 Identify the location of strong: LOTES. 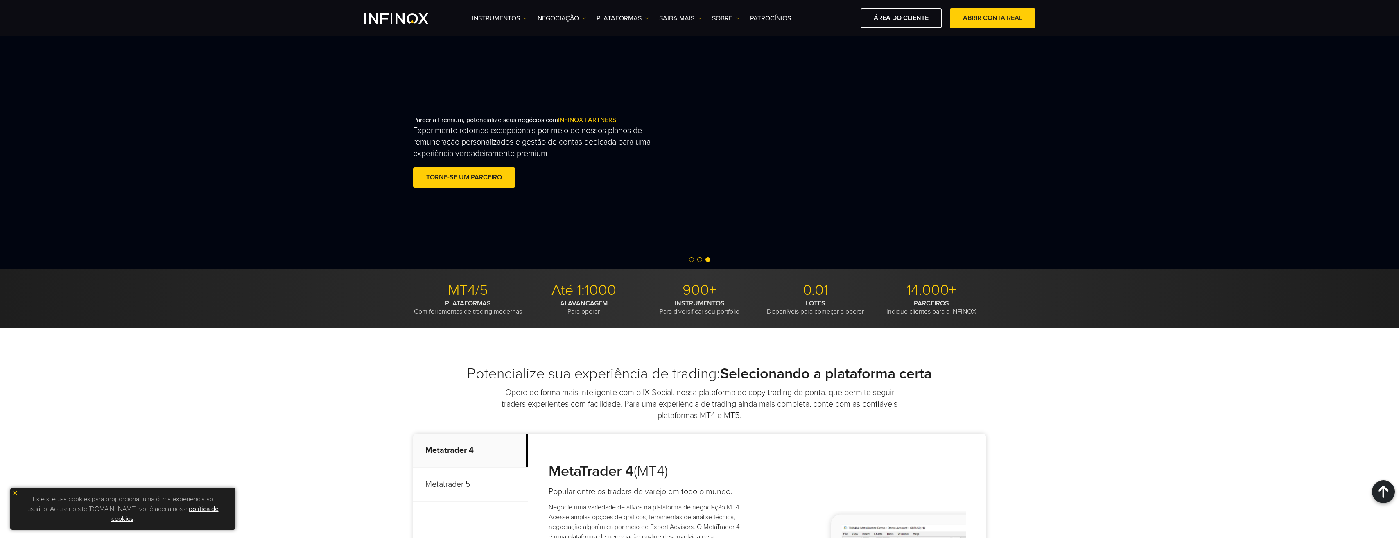
(815, 303).